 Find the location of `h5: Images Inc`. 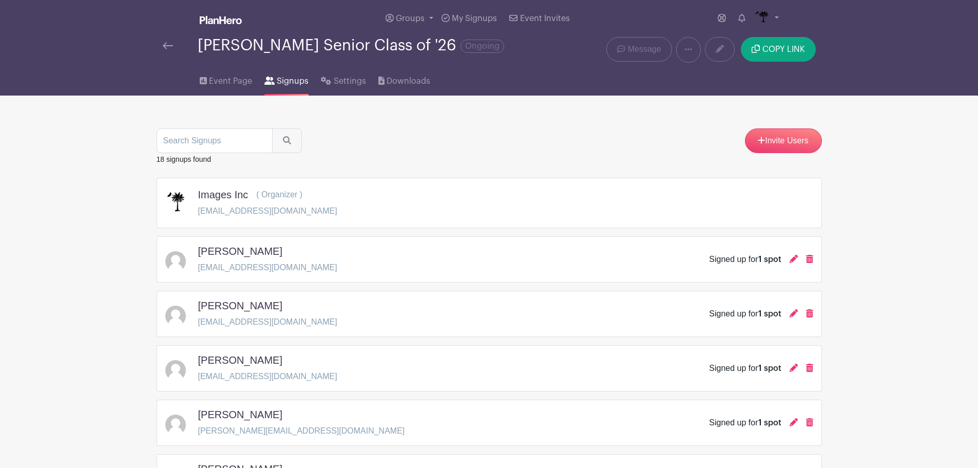

h5: Images Inc is located at coordinates (223, 195).